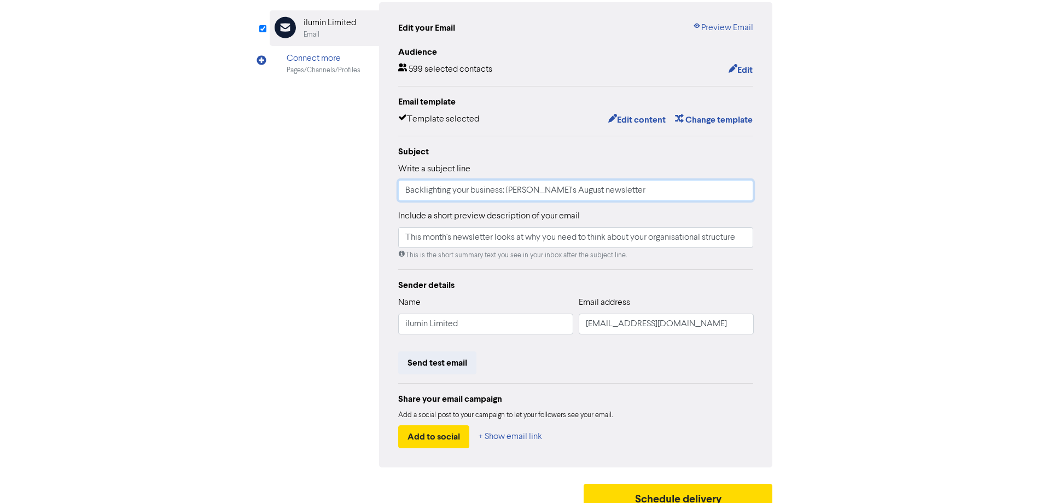  Describe the element at coordinates (576, 152) in the screenshot. I see `div: Subject` at that location.